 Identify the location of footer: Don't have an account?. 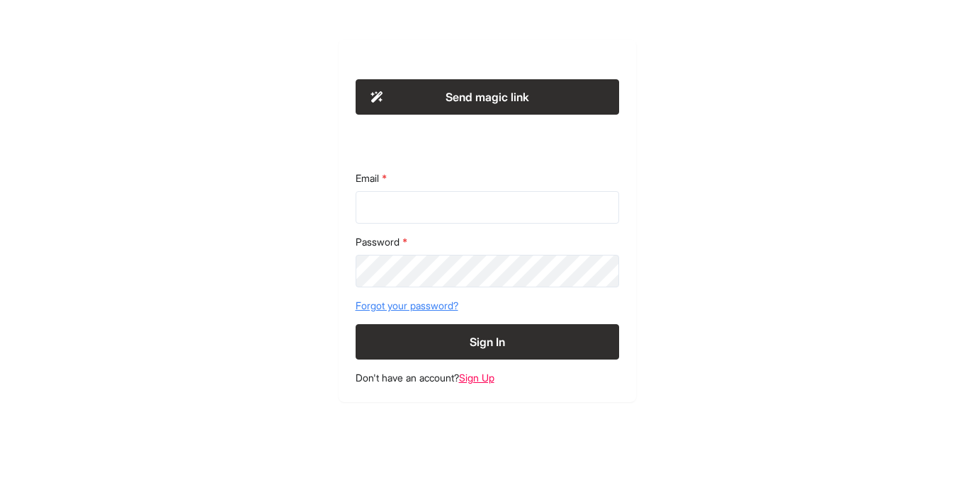
(487, 378).